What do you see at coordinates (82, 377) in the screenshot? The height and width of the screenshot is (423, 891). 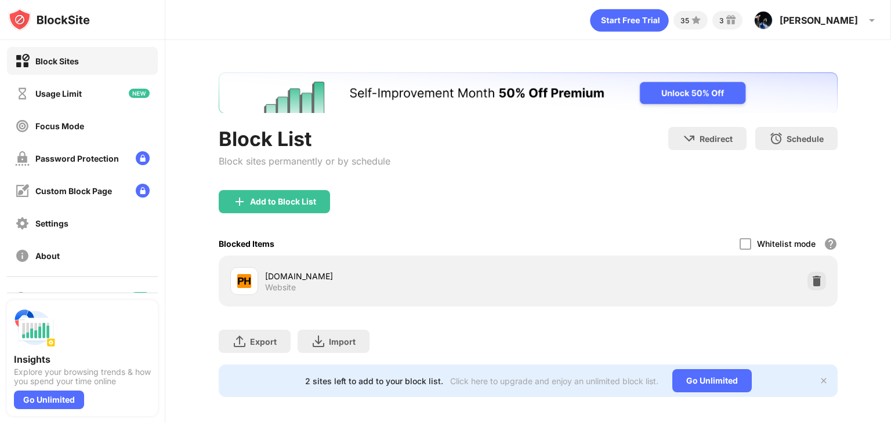 I see `div: Explore your browsing trends & how you spend your time online` at bounding box center [82, 377].